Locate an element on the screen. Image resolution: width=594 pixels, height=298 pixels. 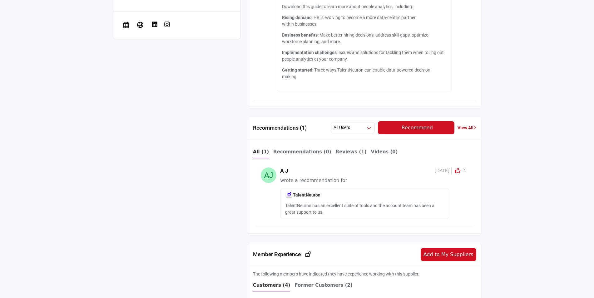
img: image is located at coordinates (289, 195).